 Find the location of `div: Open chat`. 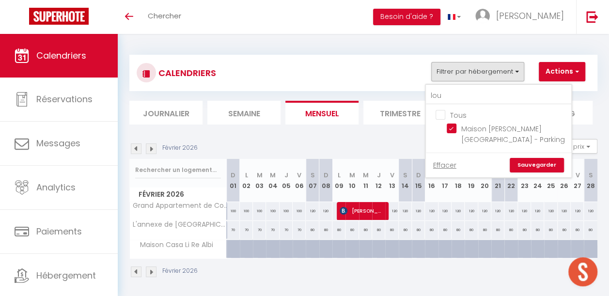

div: Open chat is located at coordinates (583, 272).